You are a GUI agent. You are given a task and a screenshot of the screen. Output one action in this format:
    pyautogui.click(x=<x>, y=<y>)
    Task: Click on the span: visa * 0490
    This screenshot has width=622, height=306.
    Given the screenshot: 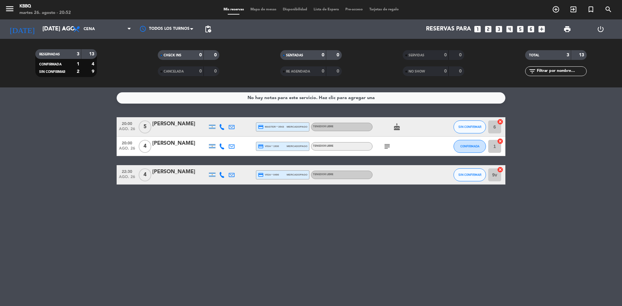 What is the action you would take?
    pyautogui.click(x=268, y=175)
    